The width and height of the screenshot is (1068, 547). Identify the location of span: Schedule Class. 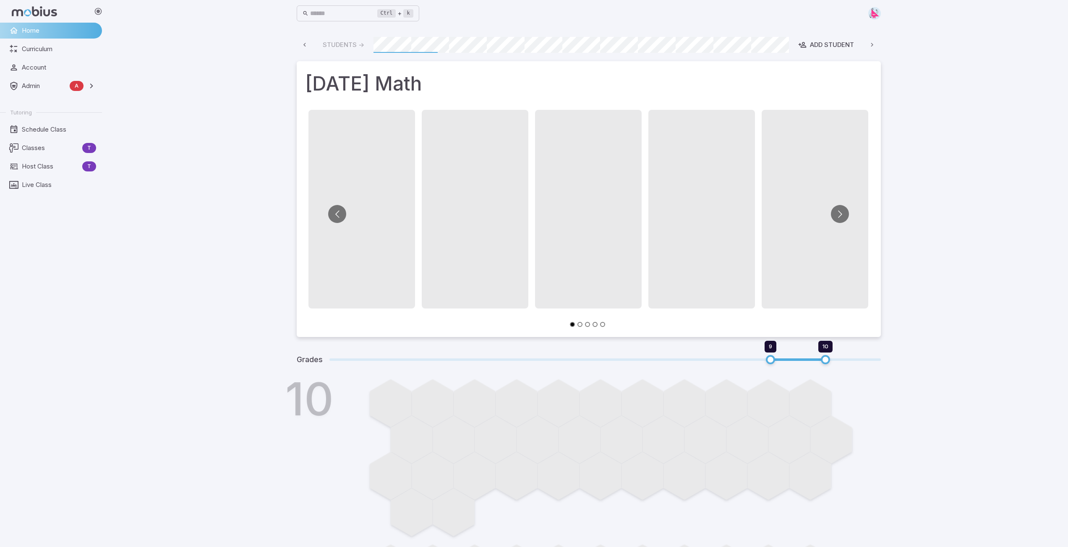
(59, 130).